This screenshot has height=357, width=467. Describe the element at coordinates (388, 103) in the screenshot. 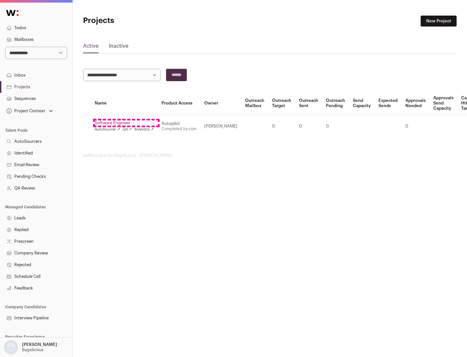

I see `th: Expected Sends` at that location.